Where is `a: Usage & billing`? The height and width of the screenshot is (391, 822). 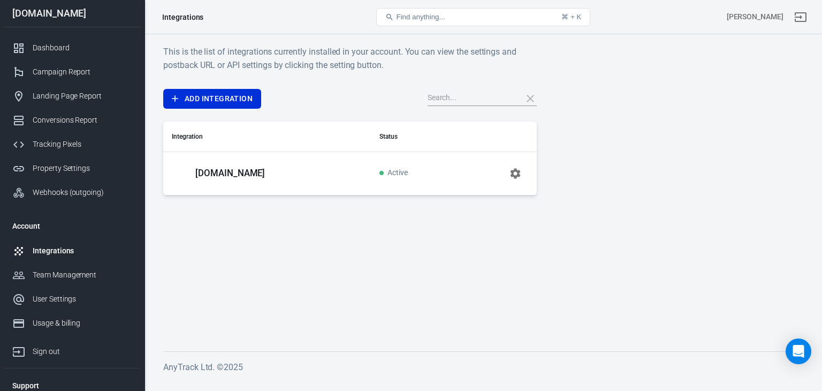 a: Usage & billing is located at coordinates (72, 323).